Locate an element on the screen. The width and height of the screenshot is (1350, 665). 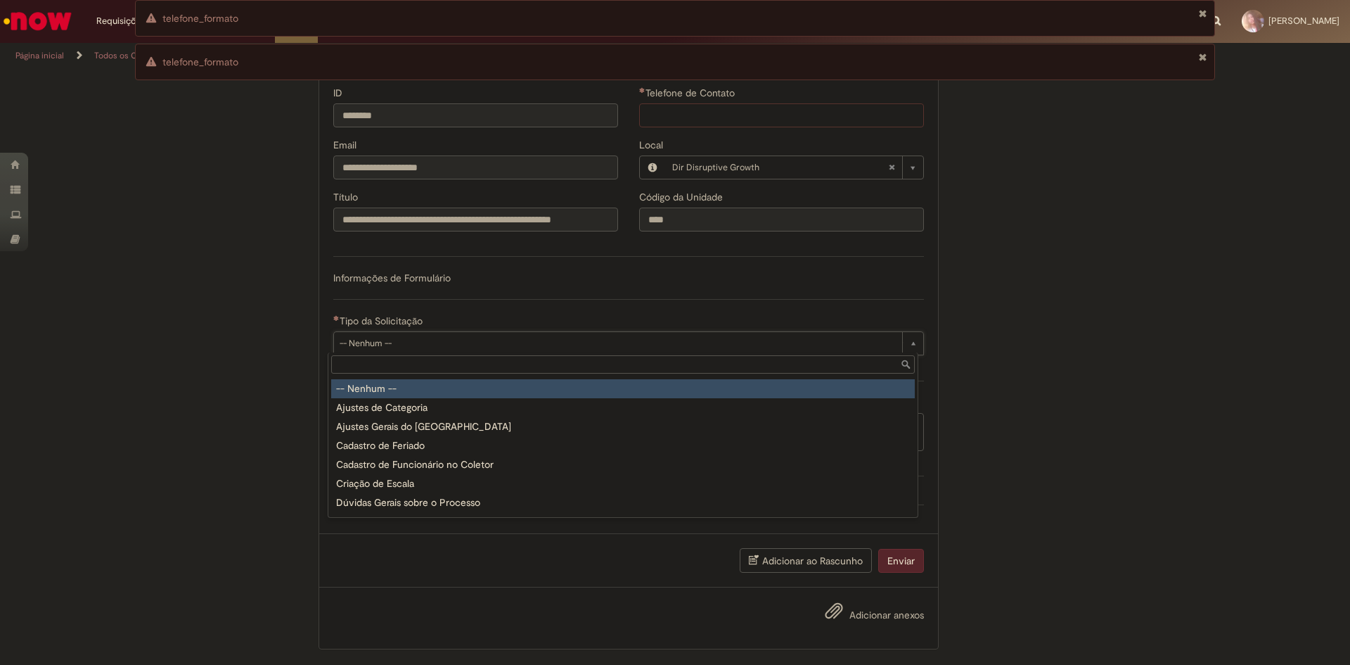
div: Criação de Escala is located at coordinates (623, 483).